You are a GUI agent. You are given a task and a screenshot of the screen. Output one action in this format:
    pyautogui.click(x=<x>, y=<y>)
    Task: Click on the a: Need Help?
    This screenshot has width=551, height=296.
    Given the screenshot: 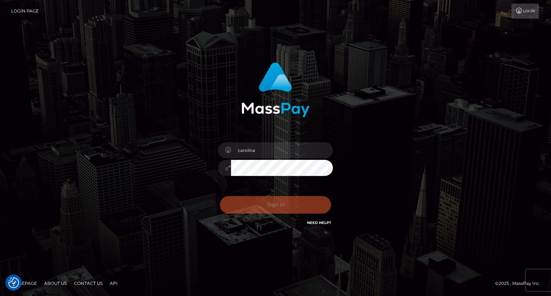 What is the action you would take?
    pyautogui.click(x=319, y=223)
    